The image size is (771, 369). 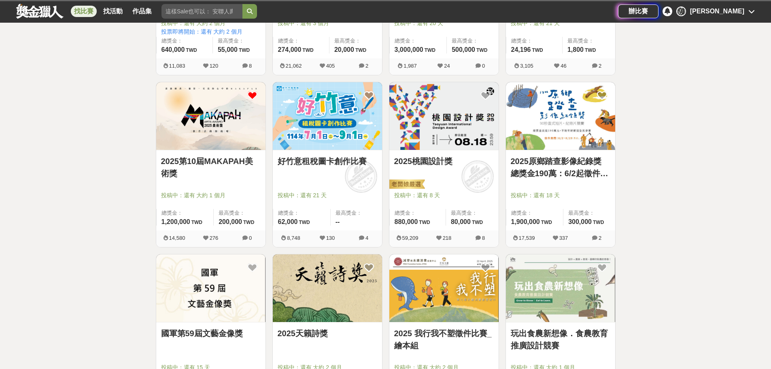 I want to click on div: 陳, so click(x=681, y=11).